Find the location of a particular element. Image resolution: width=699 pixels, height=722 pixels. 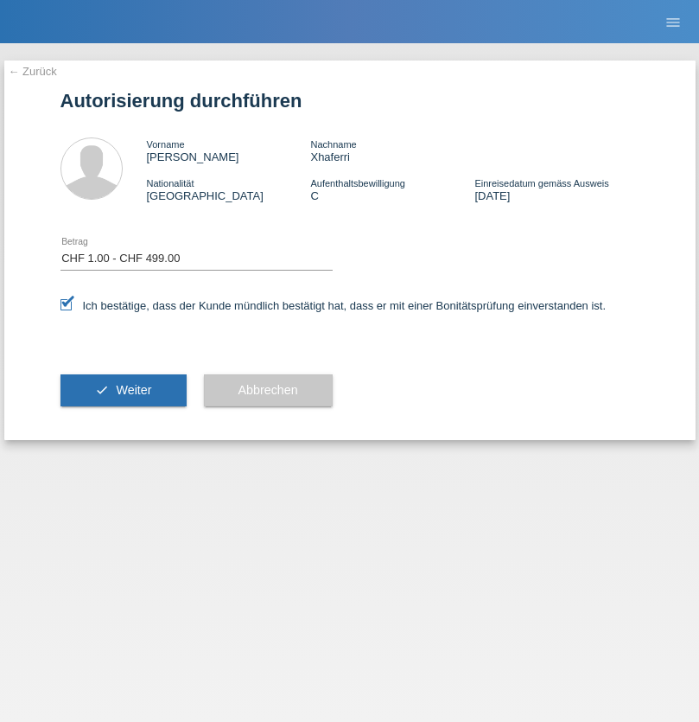

span: Nachname is located at coordinates (333, 144).